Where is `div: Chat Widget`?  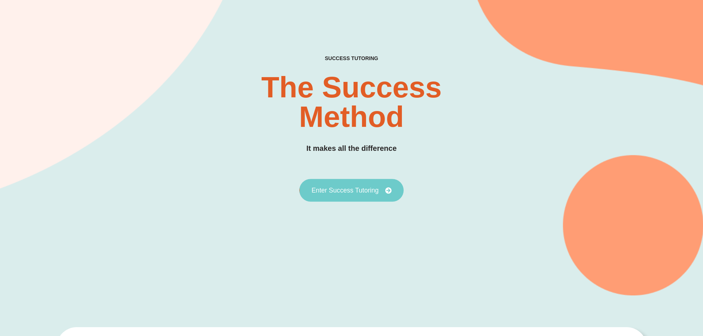
div: Chat Widget is located at coordinates (642, 295).